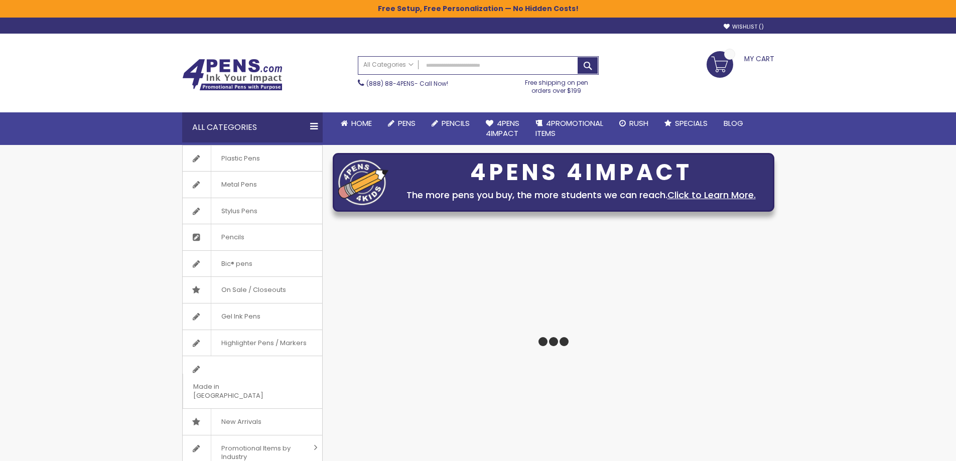 The width and height of the screenshot is (956, 461). What do you see at coordinates (402, 124) in the screenshot?
I see `a: Pens` at bounding box center [402, 124].